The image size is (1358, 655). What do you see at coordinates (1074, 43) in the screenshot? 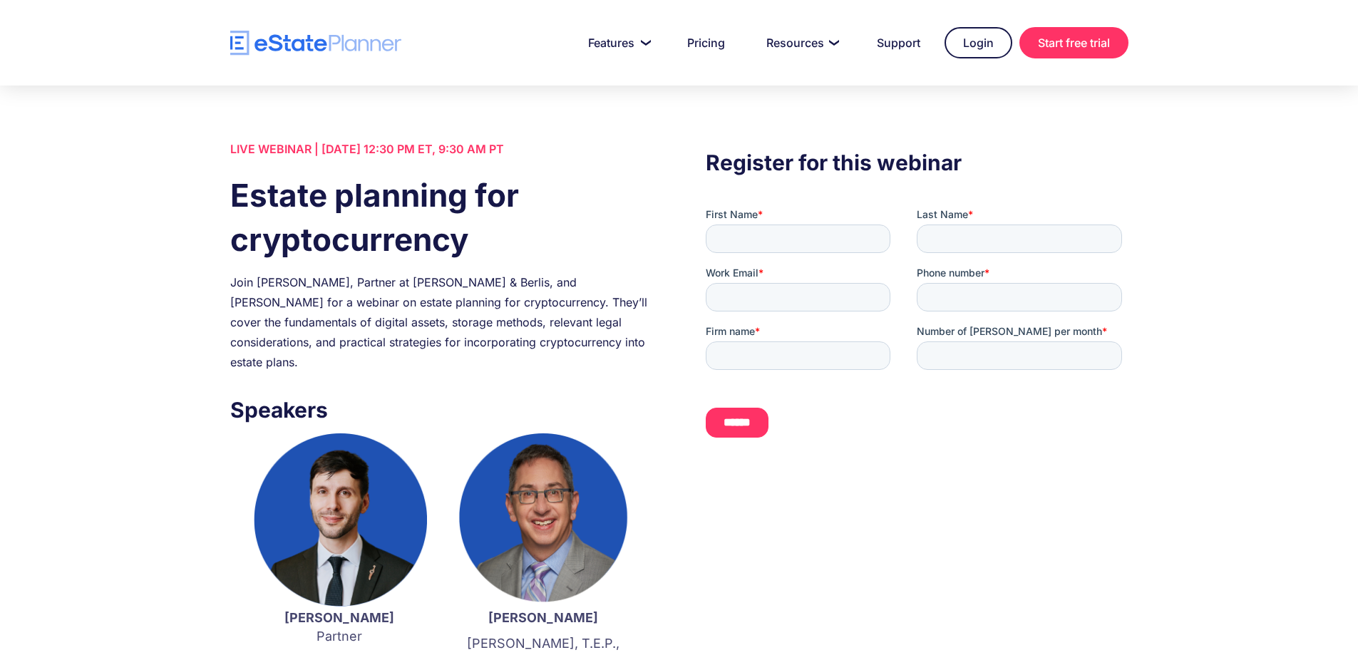
I see `a: Start free trial` at bounding box center [1074, 43].